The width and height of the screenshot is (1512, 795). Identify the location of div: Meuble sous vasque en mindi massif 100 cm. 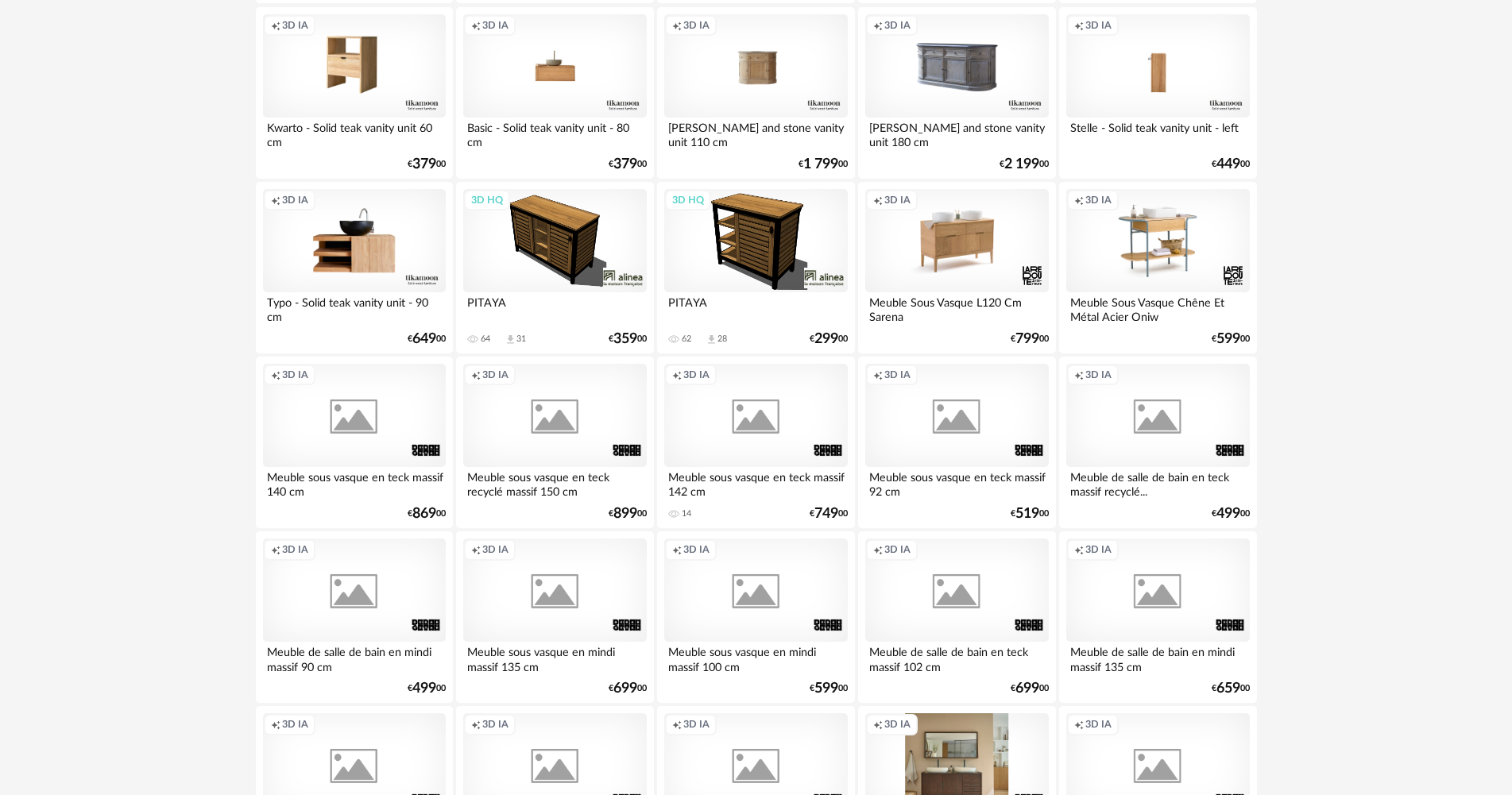
(756, 658).